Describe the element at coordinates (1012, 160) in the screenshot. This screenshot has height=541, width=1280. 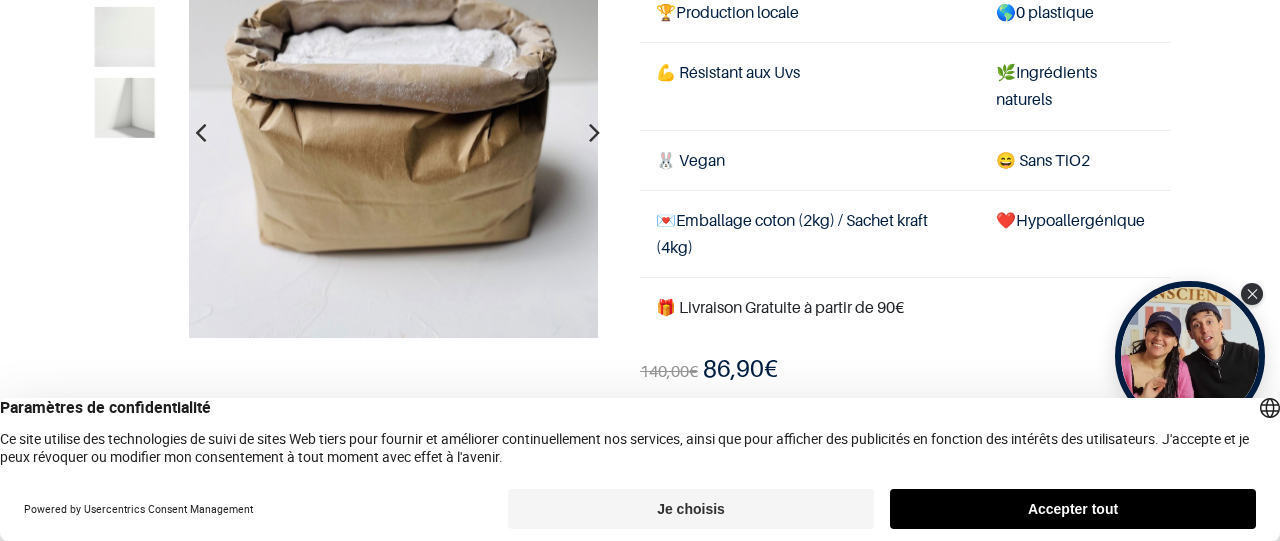
I see `span: 😄 S` at that location.